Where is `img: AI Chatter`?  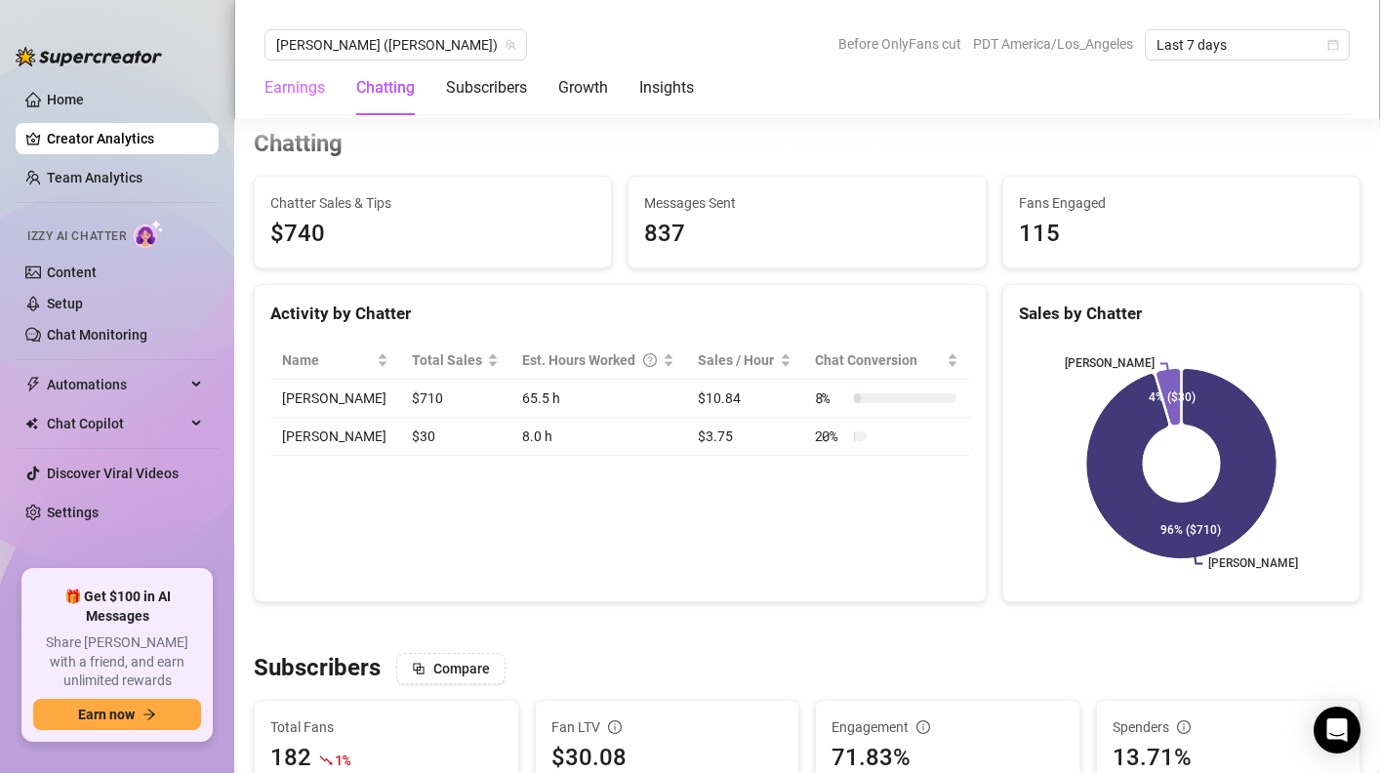
img: AI Chatter is located at coordinates (148, 233).